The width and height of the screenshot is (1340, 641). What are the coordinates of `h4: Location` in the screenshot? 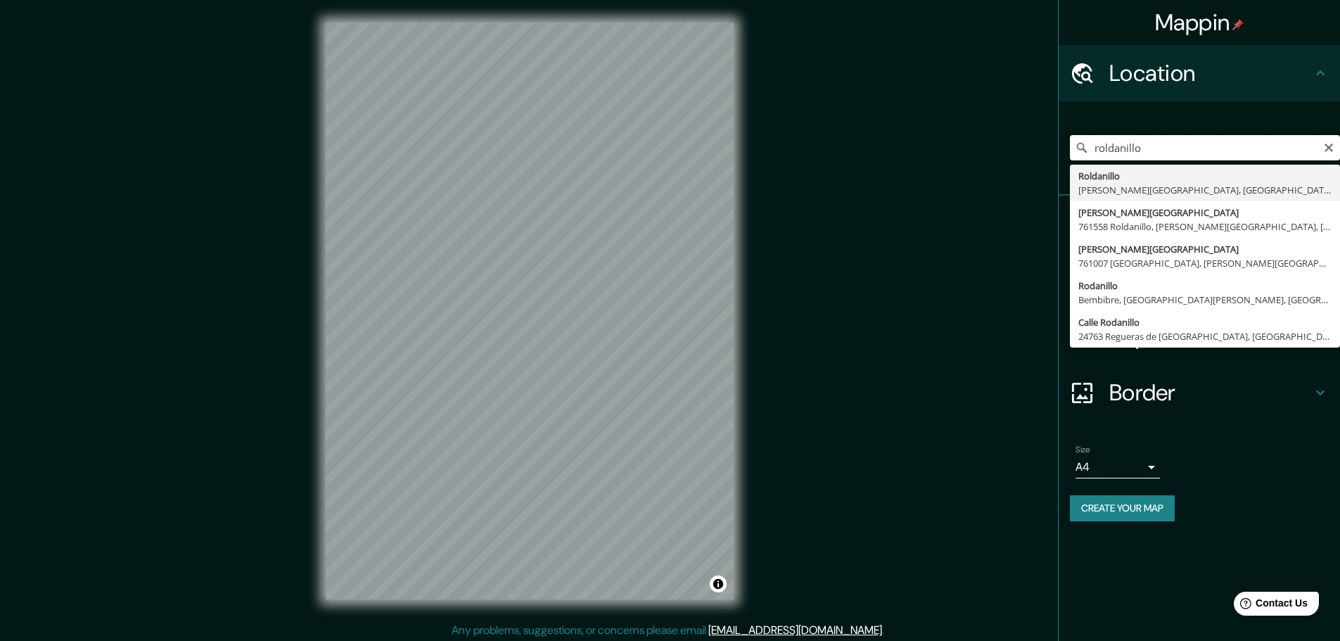 It's located at (1211, 73).